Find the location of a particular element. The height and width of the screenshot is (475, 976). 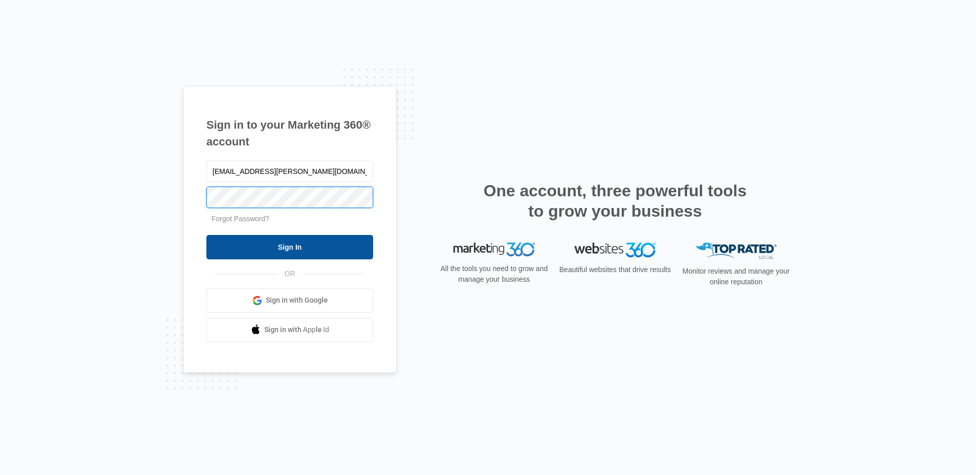

p: Monitor reviews and manage your online reputation is located at coordinates (736, 277).